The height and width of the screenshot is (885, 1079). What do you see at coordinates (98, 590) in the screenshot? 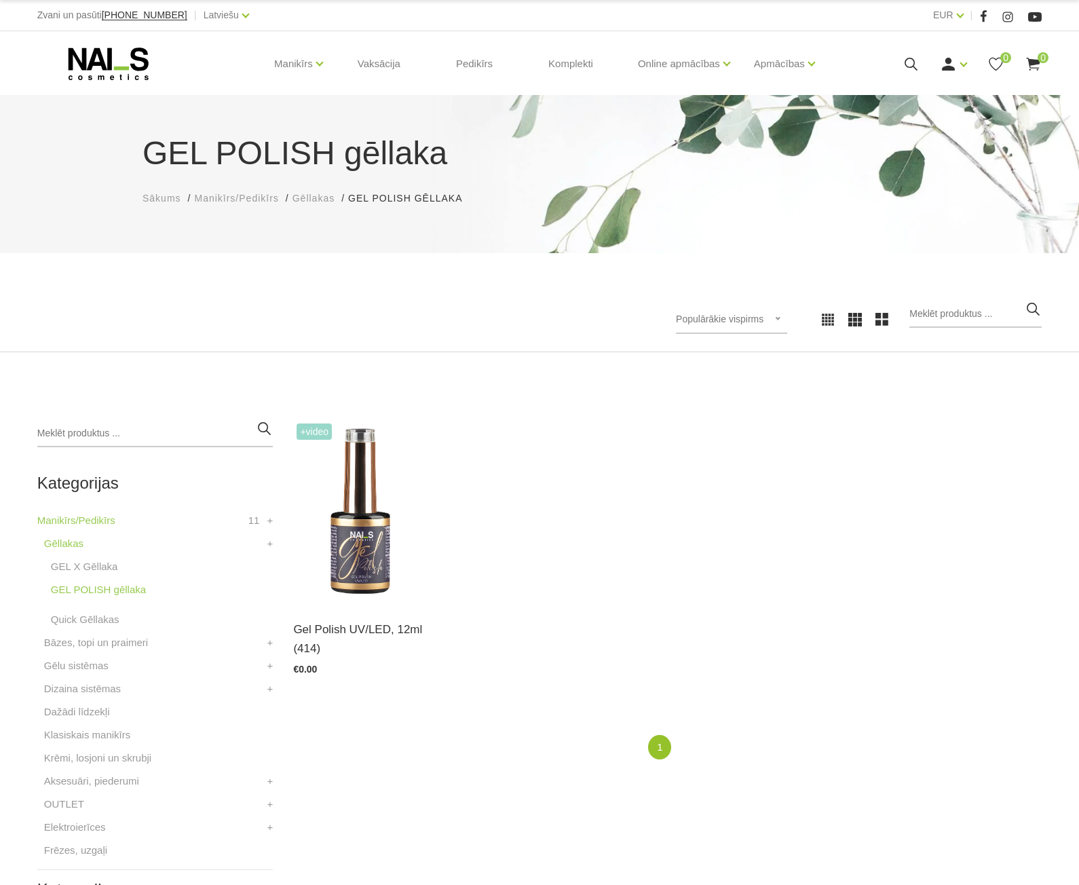
I see `a: GEL POLISH gēllaka` at bounding box center [98, 590].